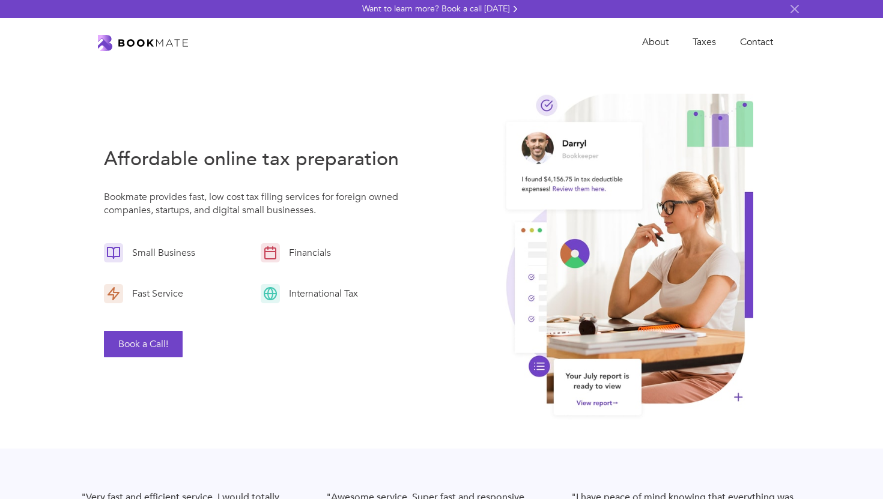 The width and height of the screenshot is (883, 499). I want to click on div: Financials, so click(307, 253).